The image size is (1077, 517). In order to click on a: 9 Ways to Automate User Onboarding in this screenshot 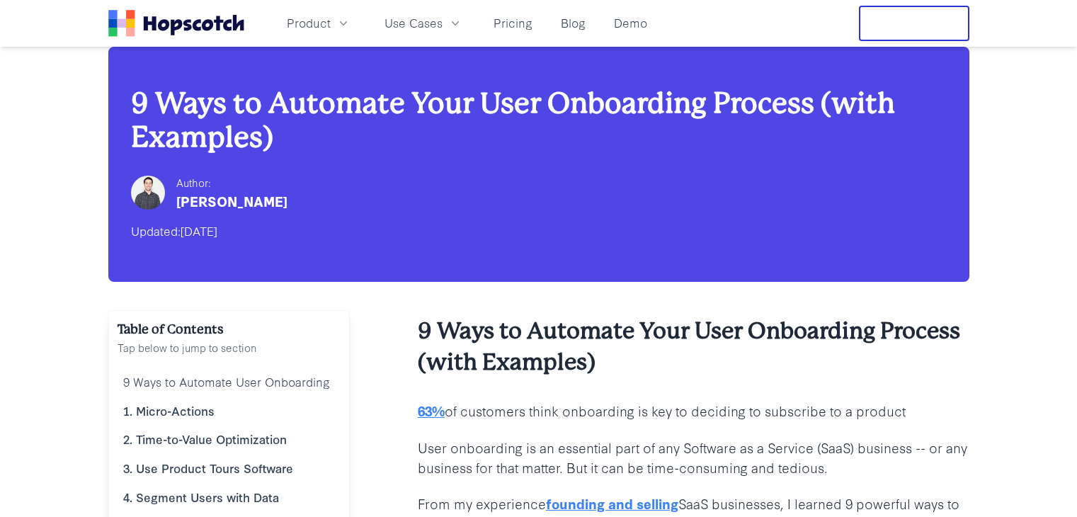, I will do `click(229, 382)`.